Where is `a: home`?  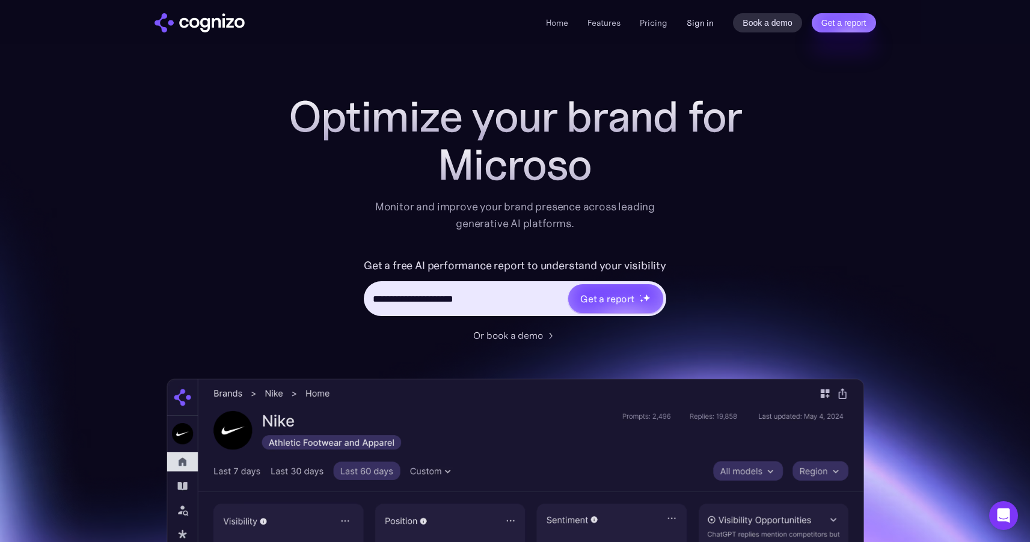
a: home is located at coordinates (200, 23).